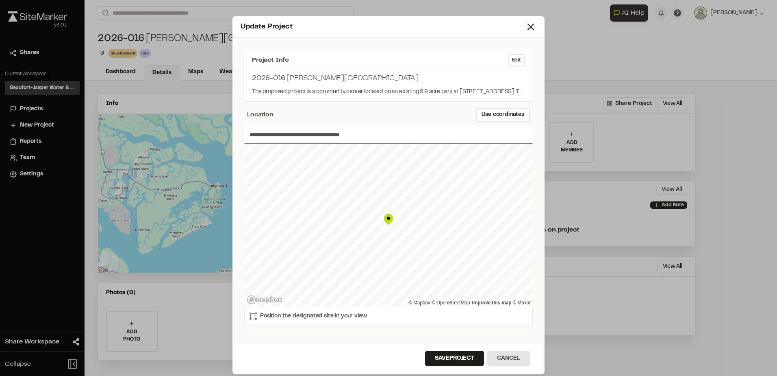  Describe the element at coordinates (383, 27) in the screenshot. I see `div: Update Project` at that location.